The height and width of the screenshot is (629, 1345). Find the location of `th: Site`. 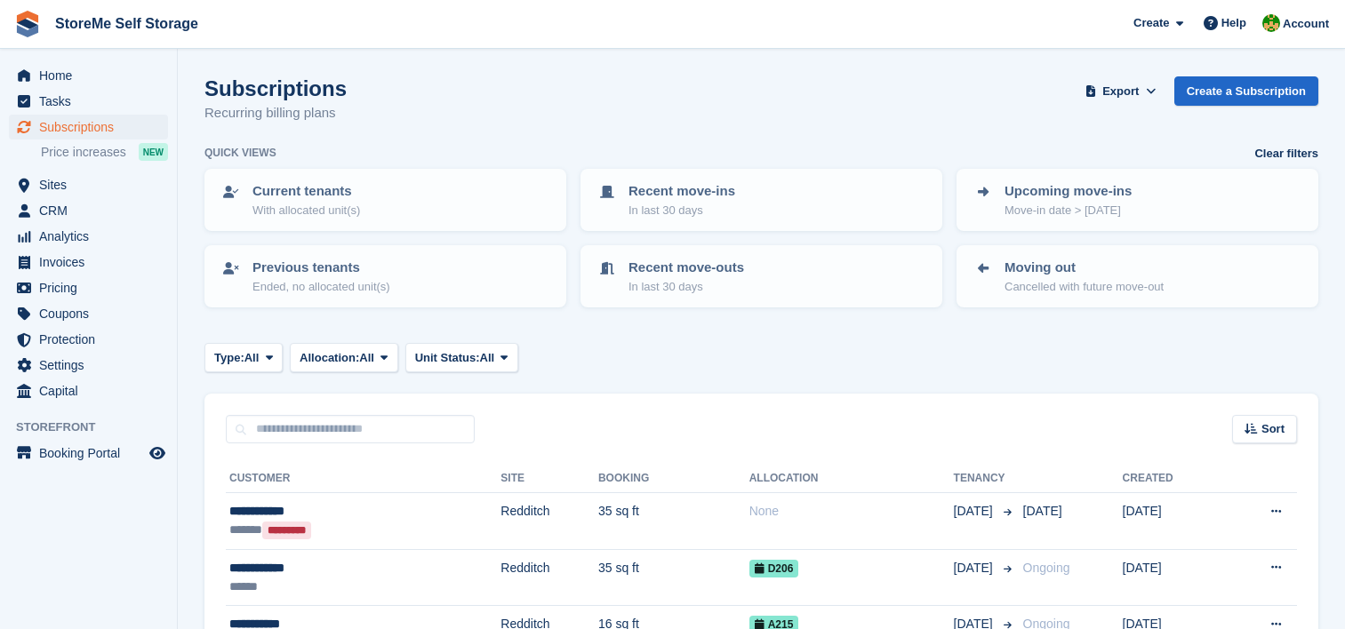

th: Site is located at coordinates (549, 479).